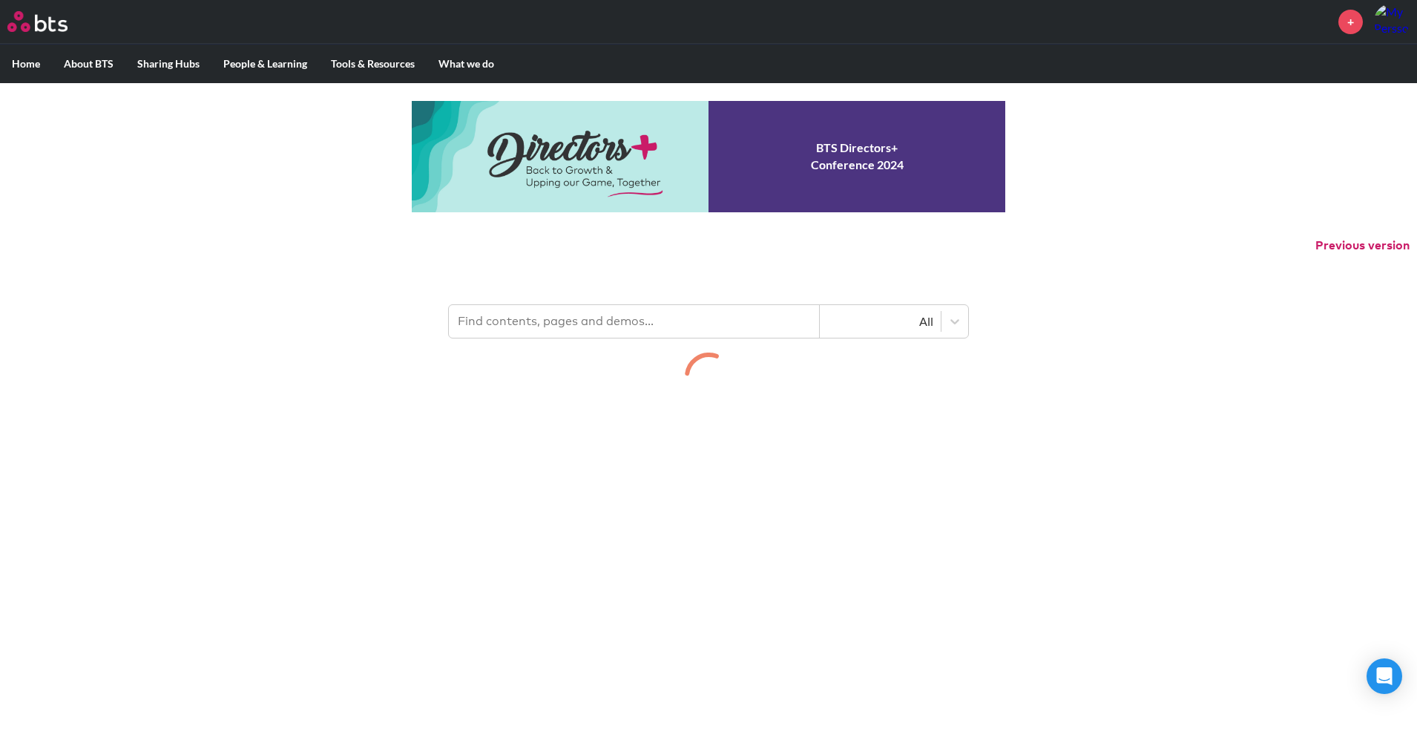 This screenshot has height=746, width=1417. What do you see at coordinates (168, 64) in the screenshot?
I see `label: Sharing Hubs` at bounding box center [168, 64].